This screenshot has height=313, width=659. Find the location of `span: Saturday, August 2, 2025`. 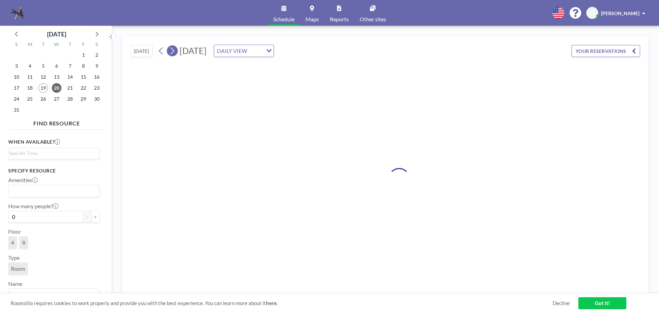

span: Saturday, August 2, 2025 is located at coordinates (97, 55).